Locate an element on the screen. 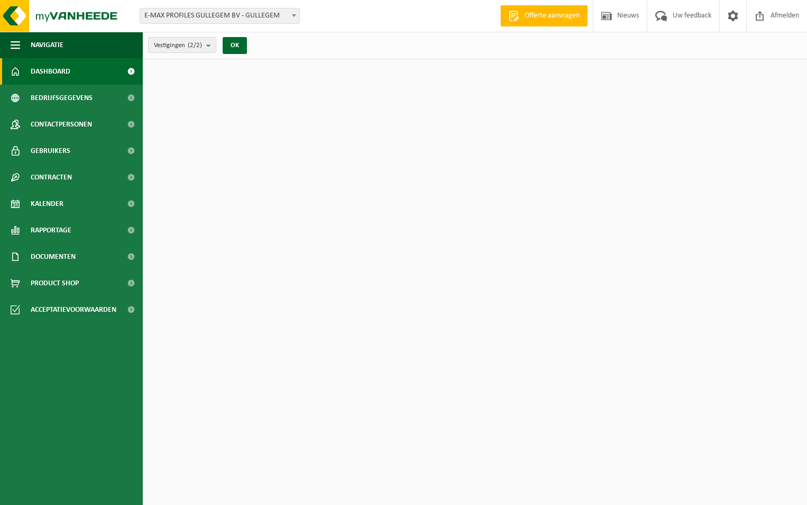 The height and width of the screenshot is (505, 807). count: (2/2) is located at coordinates (195, 45).